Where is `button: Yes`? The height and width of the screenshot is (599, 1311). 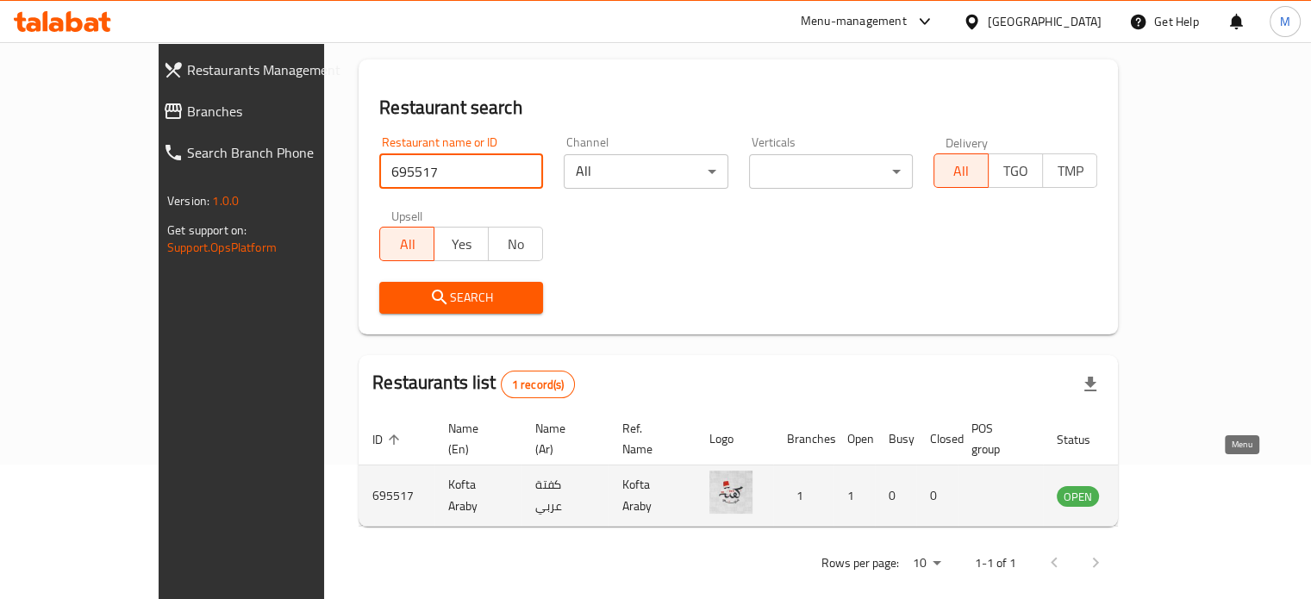 button: Yes is located at coordinates (461, 244).